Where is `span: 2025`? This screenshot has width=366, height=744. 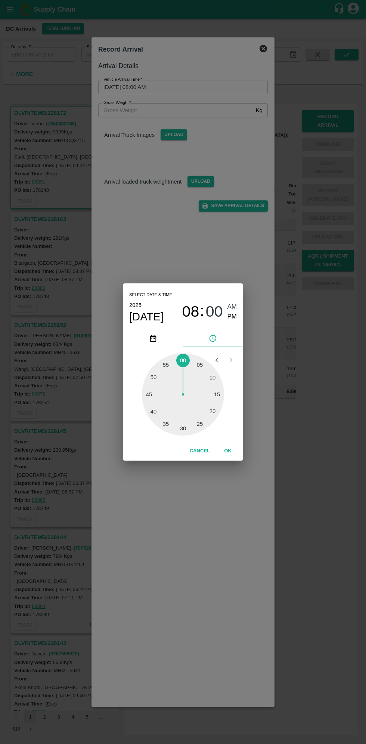 span: 2025 is located at coordinates (135, 305).